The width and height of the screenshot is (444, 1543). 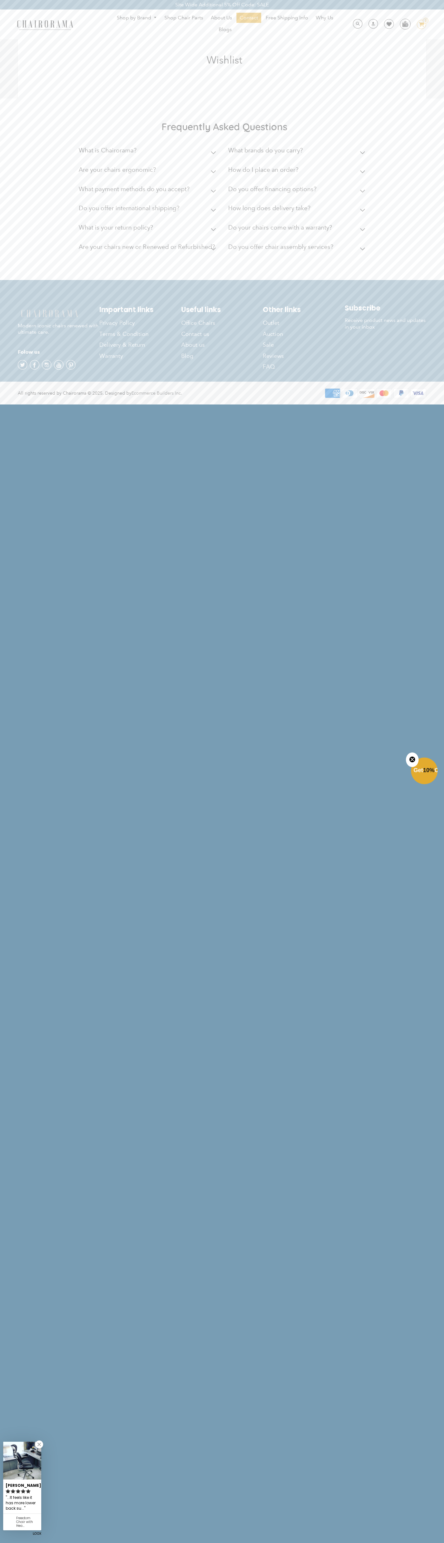 I want to click on span: Office Chairs, so click(x=198, y=323).